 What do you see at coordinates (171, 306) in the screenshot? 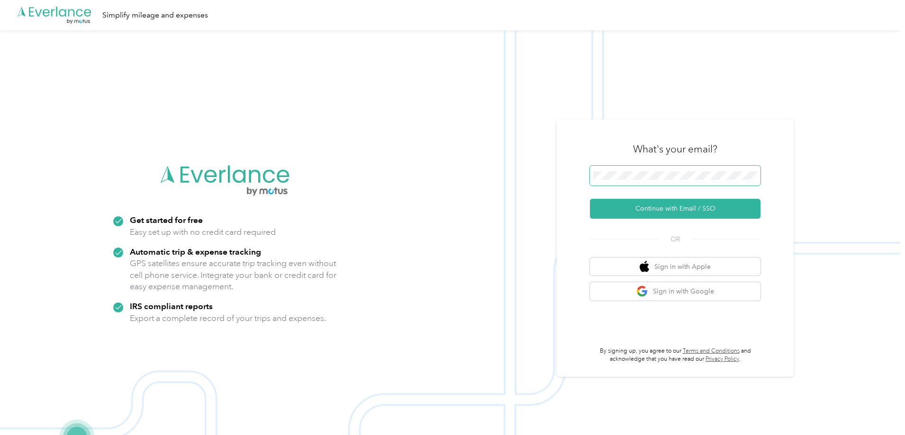
I see `strong: IRS compliant reports` at bounding box center [171, 306].